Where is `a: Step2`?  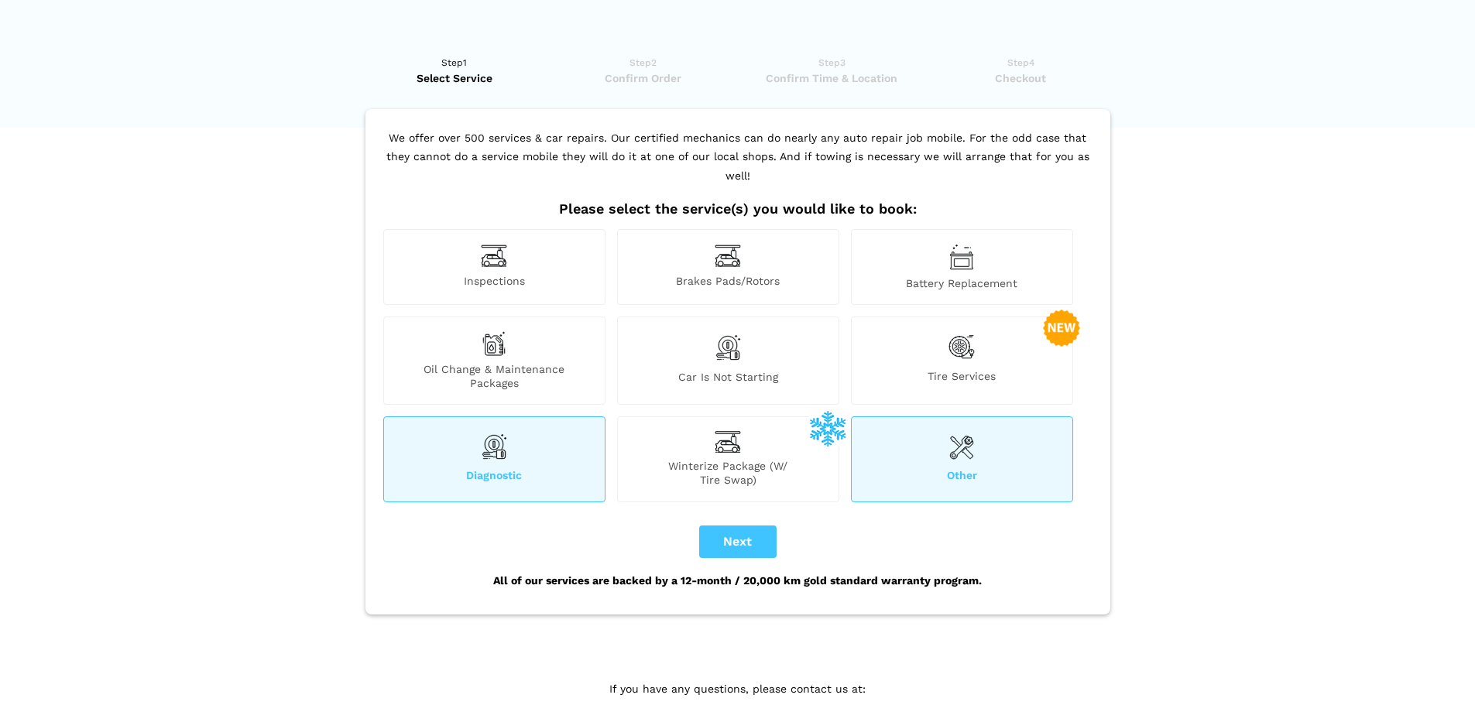
a: Step2 is located at coordinates (643, 70).